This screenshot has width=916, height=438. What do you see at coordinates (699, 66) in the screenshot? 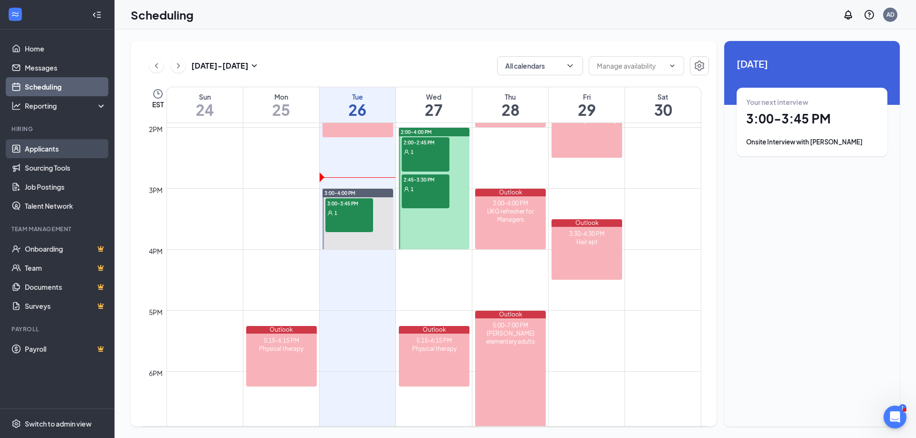
I see `button: Settings` at bounding box center [699, 66].